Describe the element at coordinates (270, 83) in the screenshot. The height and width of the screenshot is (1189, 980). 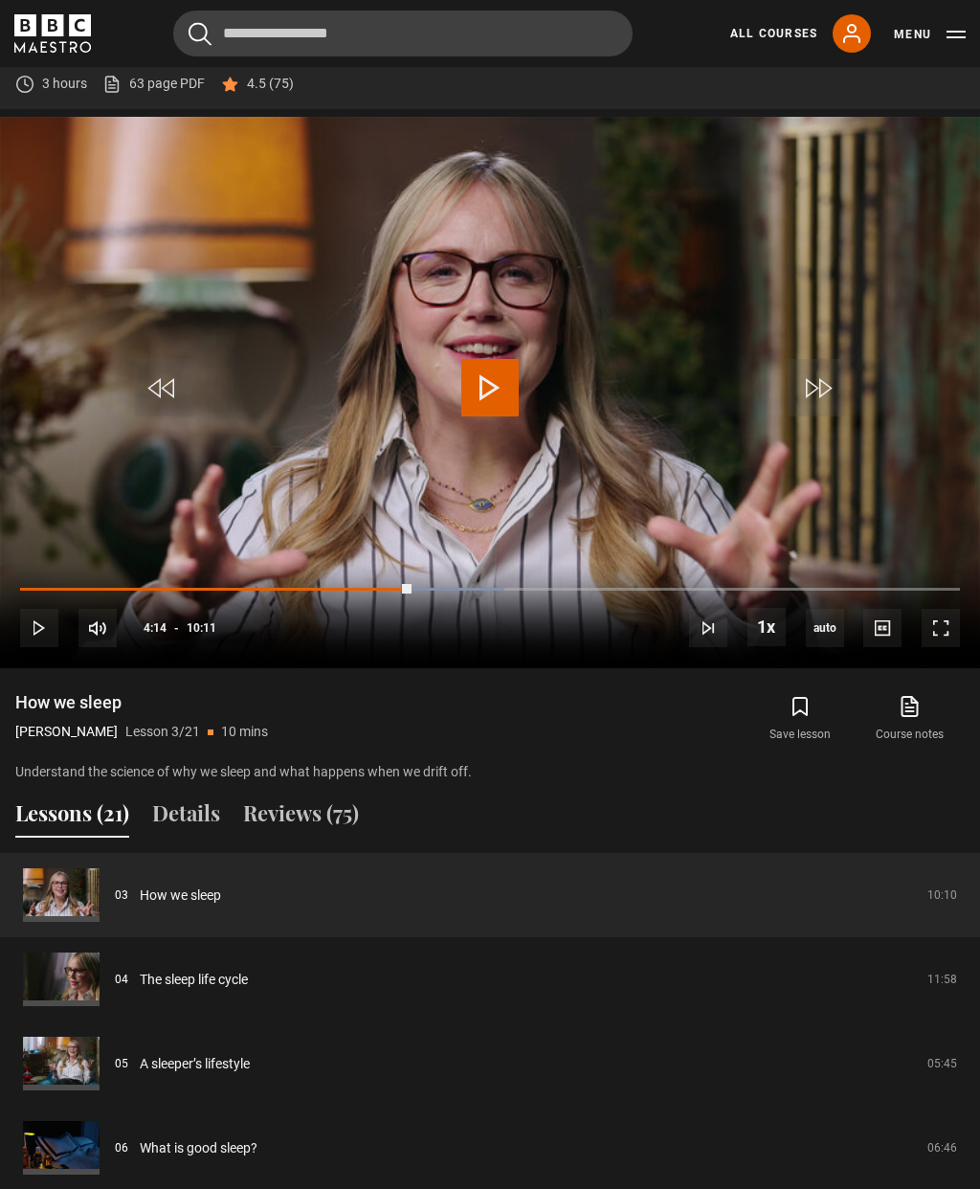
I see `p: 4.5 (75)` at that location.